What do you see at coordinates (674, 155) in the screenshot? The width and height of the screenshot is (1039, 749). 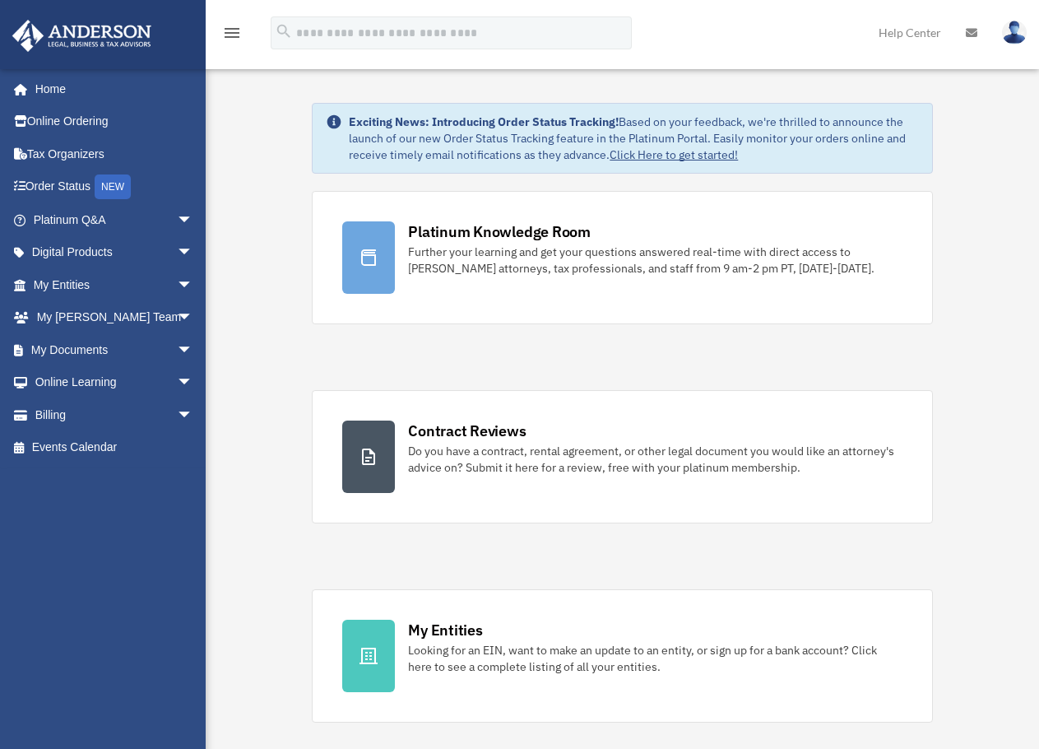 I see `a: Click Here to get started!` at bounding box center [674, 155].